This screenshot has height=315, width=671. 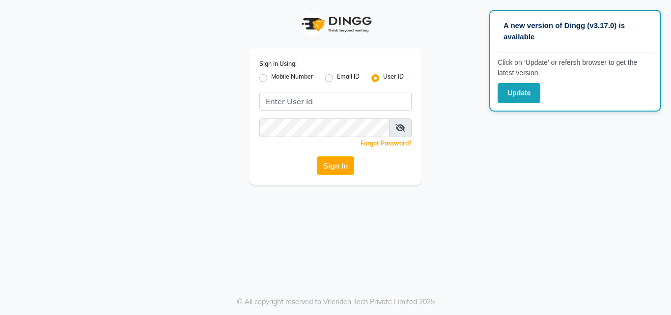 What do you see at coordinates (336, 166) in the screenshot?
I see `button: Sign In` at bounding box center [336, 166].